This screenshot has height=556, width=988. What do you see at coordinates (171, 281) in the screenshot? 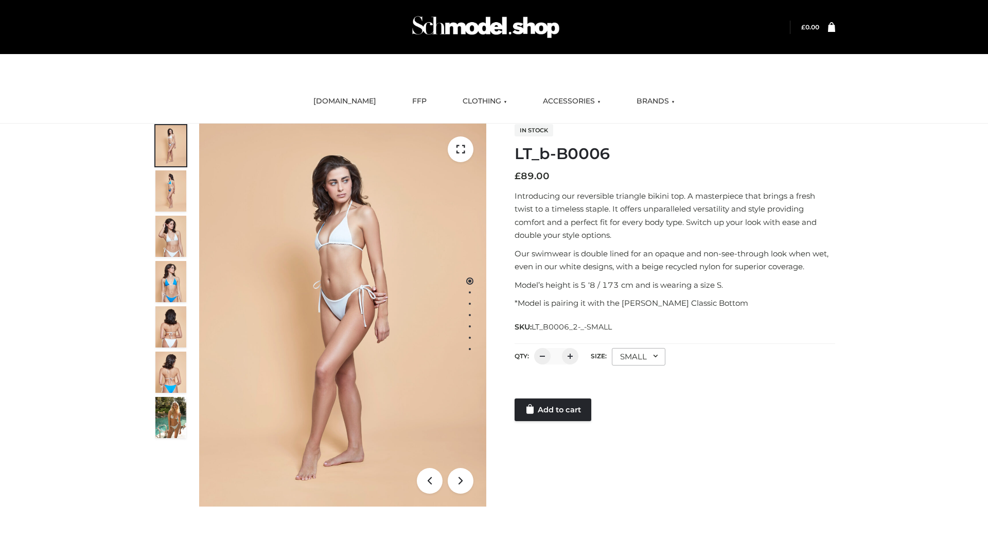
I see `img: ArielClassicBikiniTop_CloudNine_AzureSky_OW114ECO_4-scaled.jpg` at bounding box center [171, 281].